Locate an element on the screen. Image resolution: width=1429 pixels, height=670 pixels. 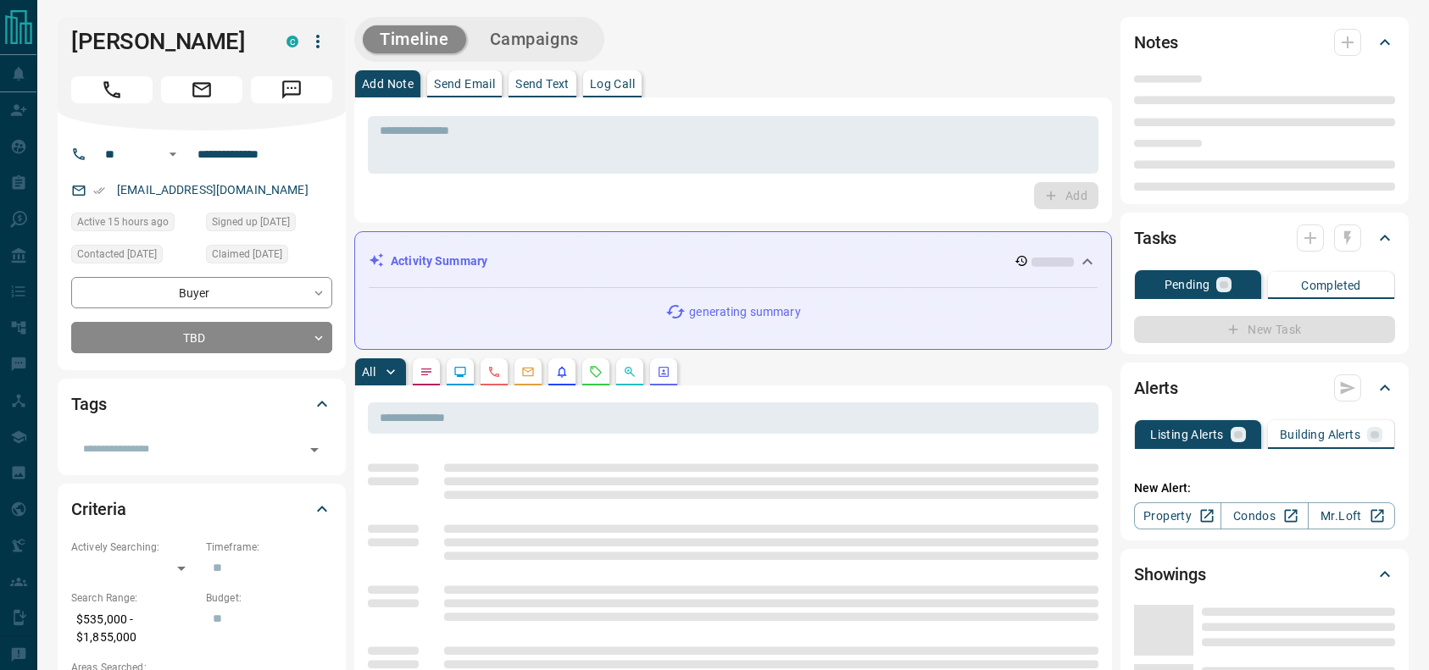
a: Property is located at coordinates (1177, 516).